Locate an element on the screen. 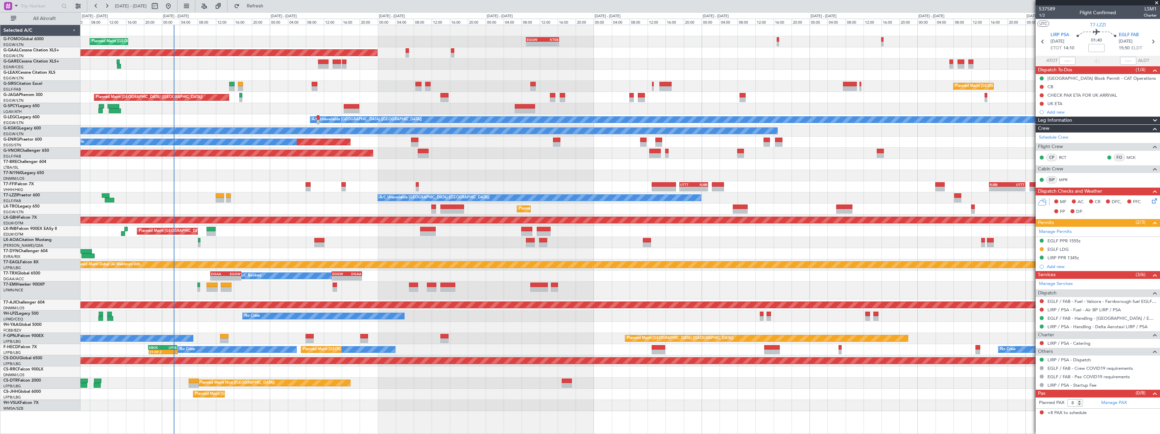 This screenshot has width=1160, height=434. span: 9H-YAA is located at coordinates (11, 325).